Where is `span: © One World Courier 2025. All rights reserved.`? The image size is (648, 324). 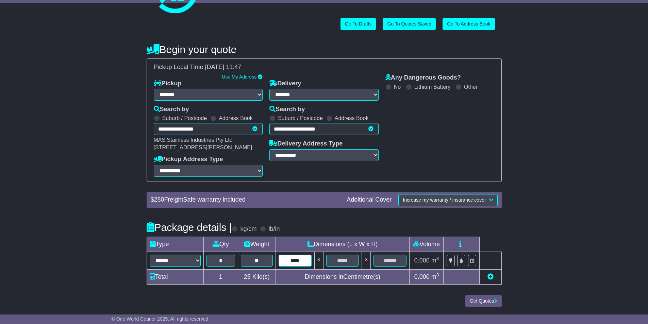 span: © One World Courier 2025. All rights reserved. is located at coordinates (161, 319).